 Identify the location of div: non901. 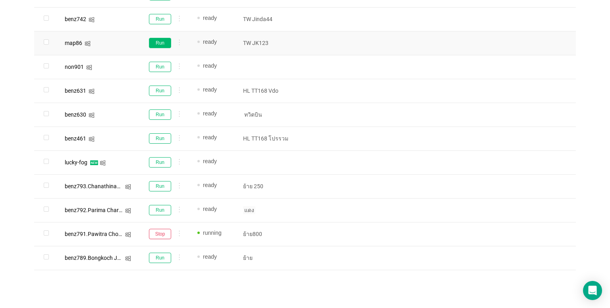
(74, 67).